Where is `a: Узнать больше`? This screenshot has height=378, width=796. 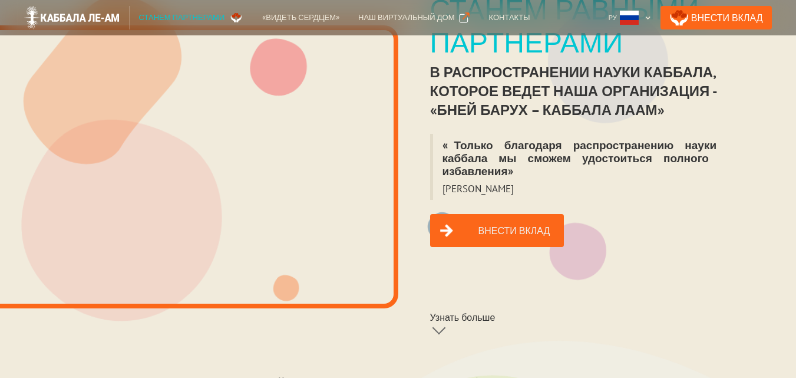
a: Узнать больше is located at coordinates (497, 326).